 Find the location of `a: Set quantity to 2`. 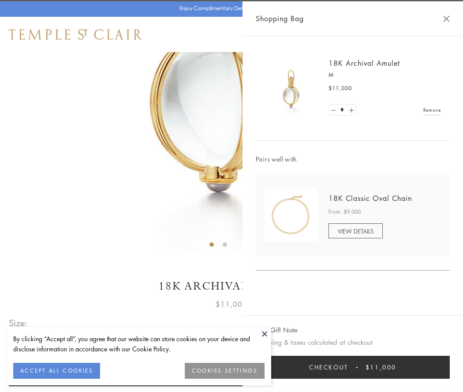

a: Set quantity to 2 is located at coordinates (351, 110).